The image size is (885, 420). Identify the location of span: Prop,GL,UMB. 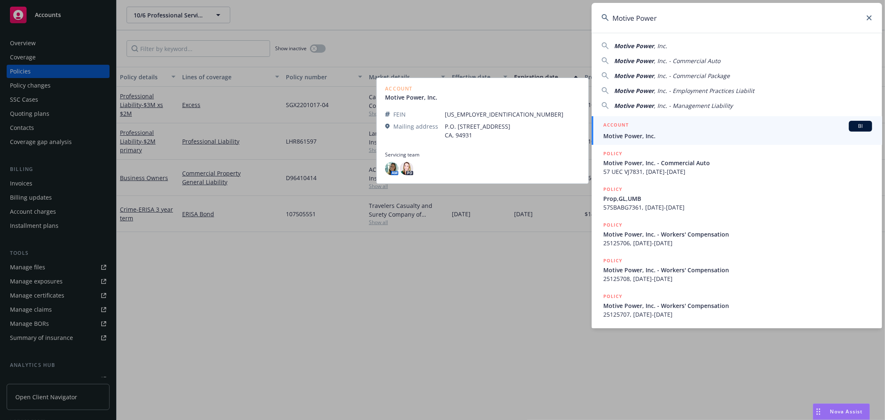
(738, 198).